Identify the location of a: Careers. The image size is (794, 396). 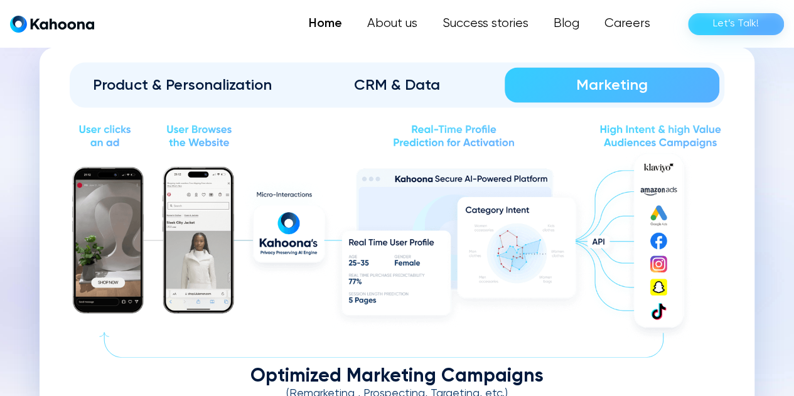
(627, 24).